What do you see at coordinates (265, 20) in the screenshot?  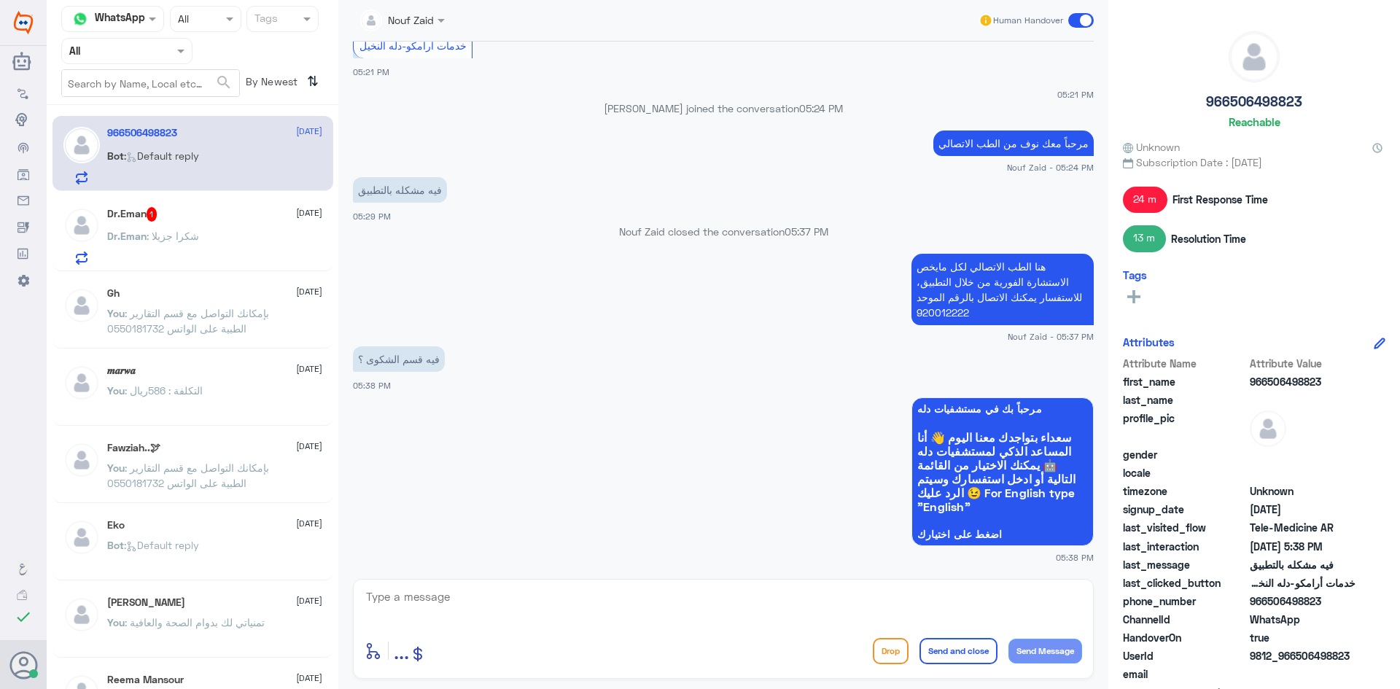 I see `div: Tags` at bounding box center [265, 20].